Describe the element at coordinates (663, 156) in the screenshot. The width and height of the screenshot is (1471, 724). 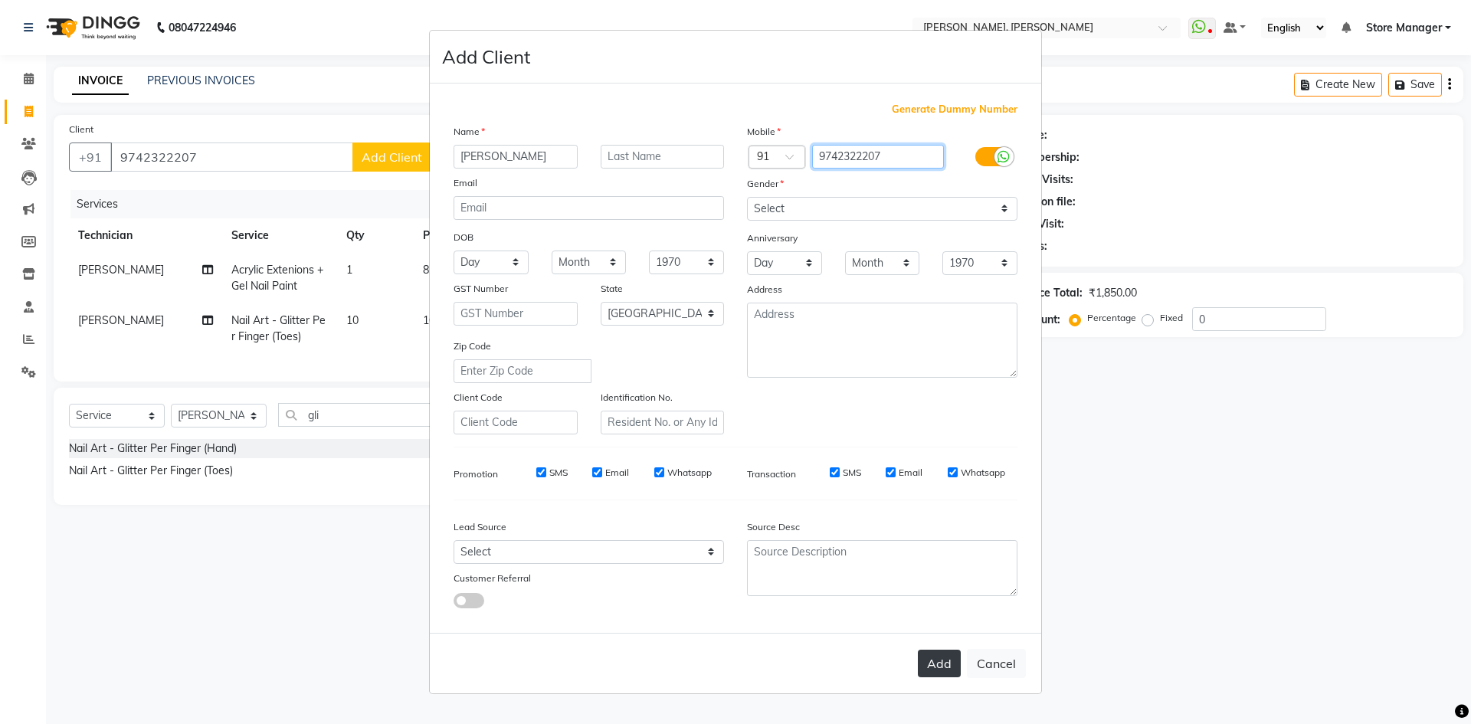
I see `input: Last Name` at that location.